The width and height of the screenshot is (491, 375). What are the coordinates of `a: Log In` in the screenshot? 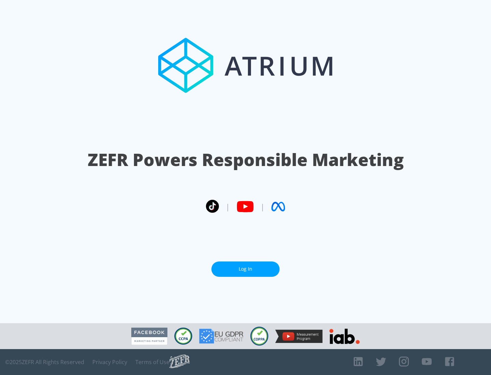 It's located at (246, 269).